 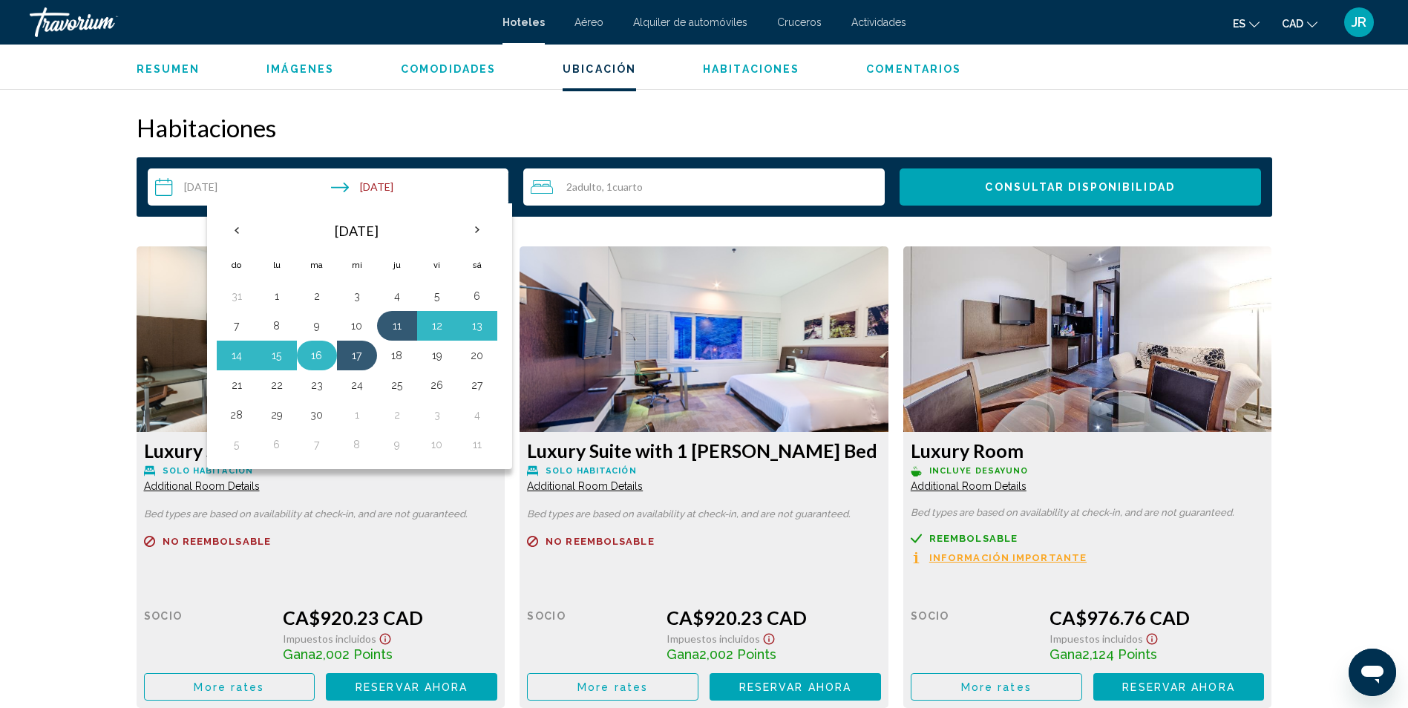 I want to click on button: Habitaciones, so click(x=751, y=69).